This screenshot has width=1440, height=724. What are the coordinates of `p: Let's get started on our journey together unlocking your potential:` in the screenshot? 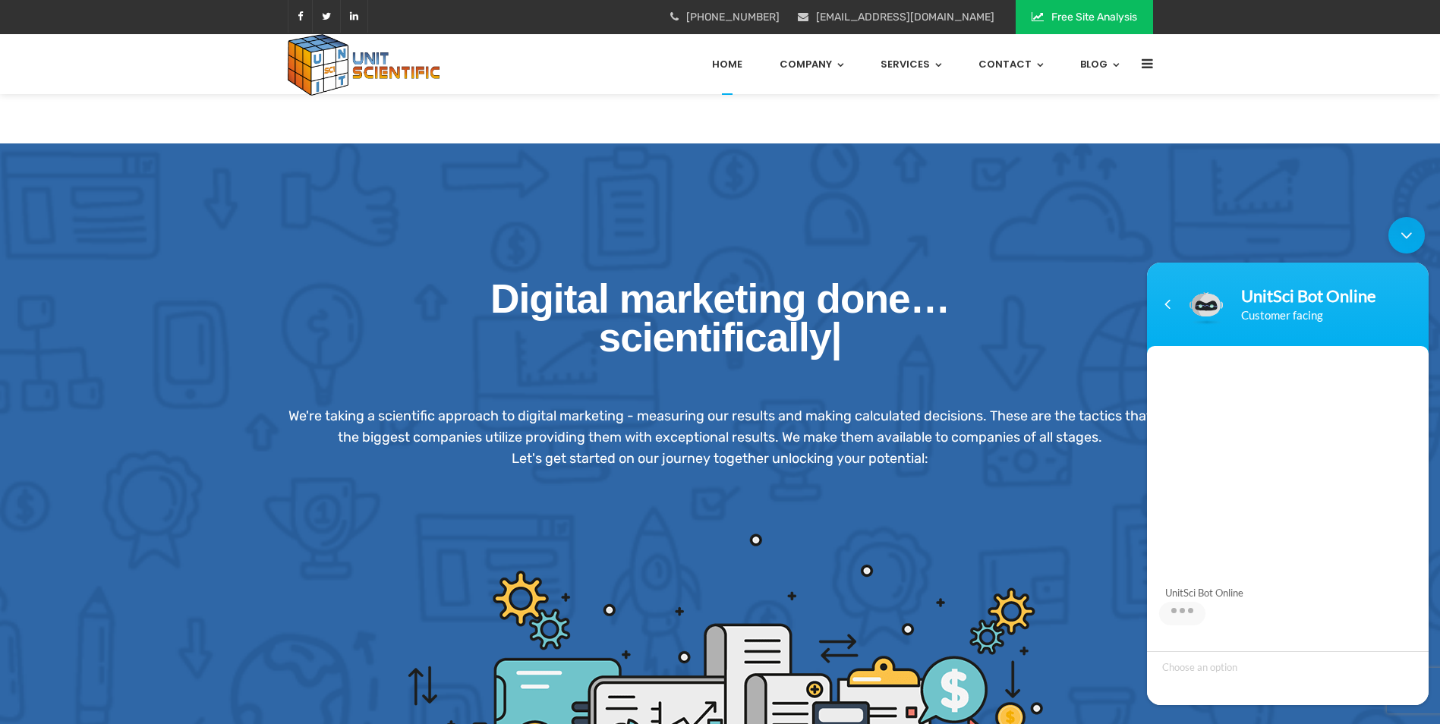 It's located at (720, 459).